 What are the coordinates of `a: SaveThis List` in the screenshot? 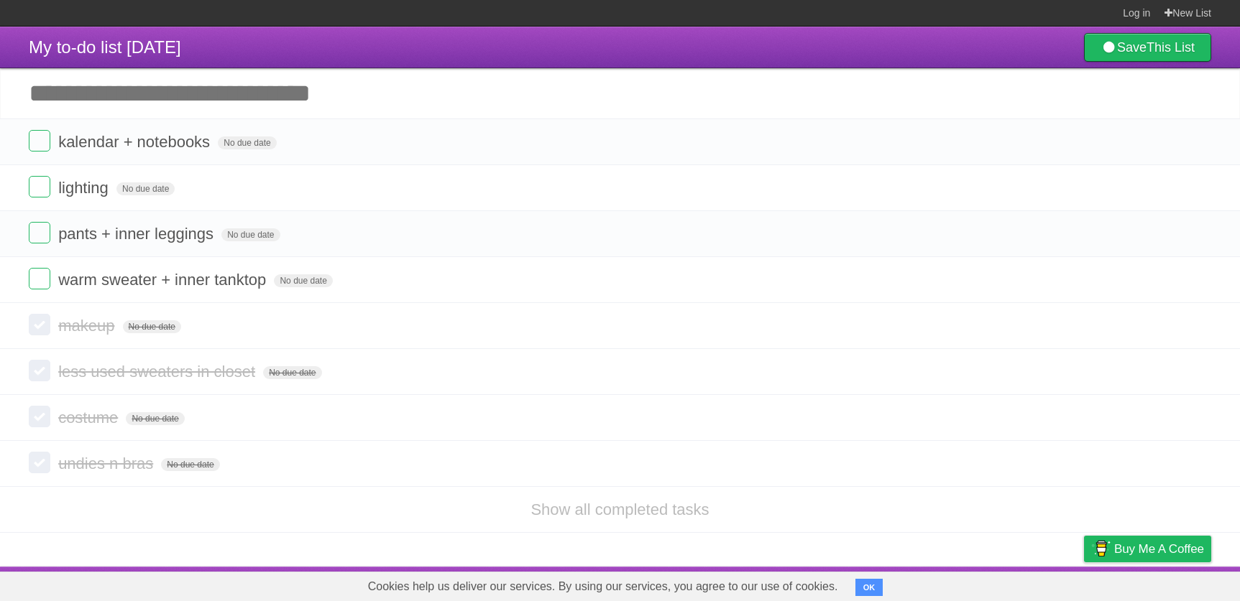 It's located at (1147, 47).